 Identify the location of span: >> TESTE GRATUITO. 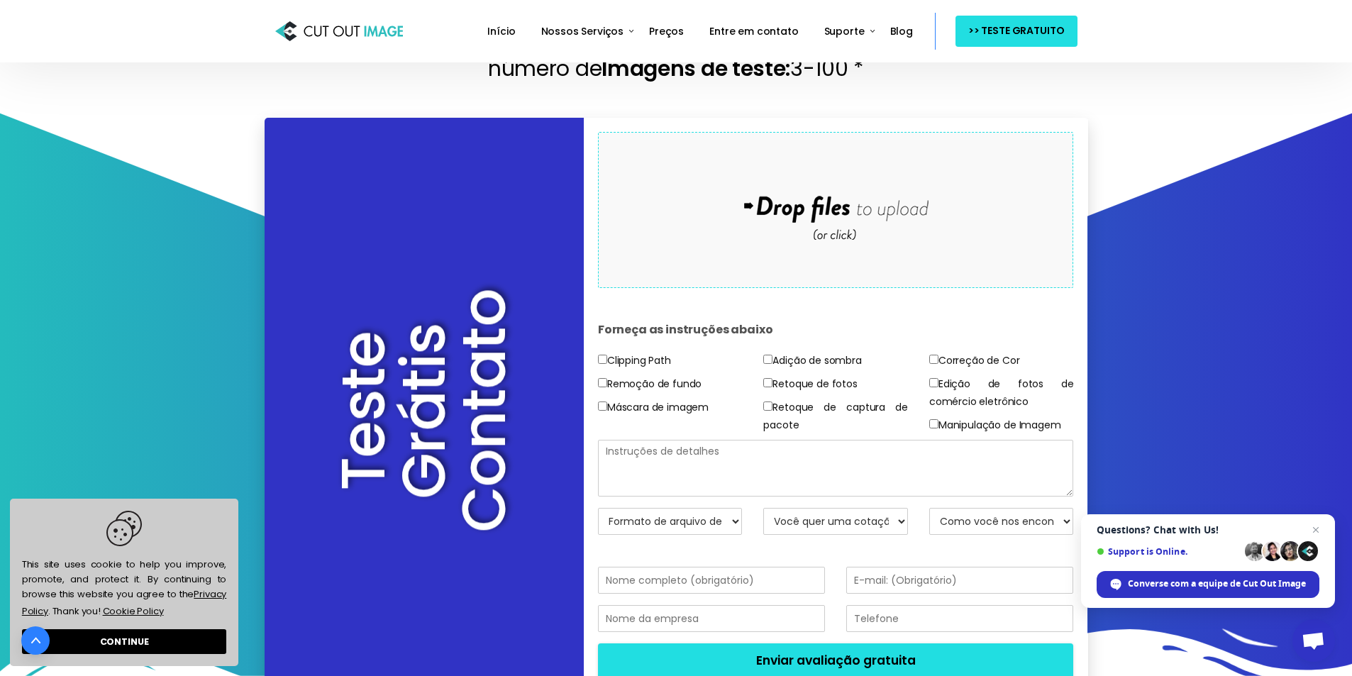
(1016, 30).